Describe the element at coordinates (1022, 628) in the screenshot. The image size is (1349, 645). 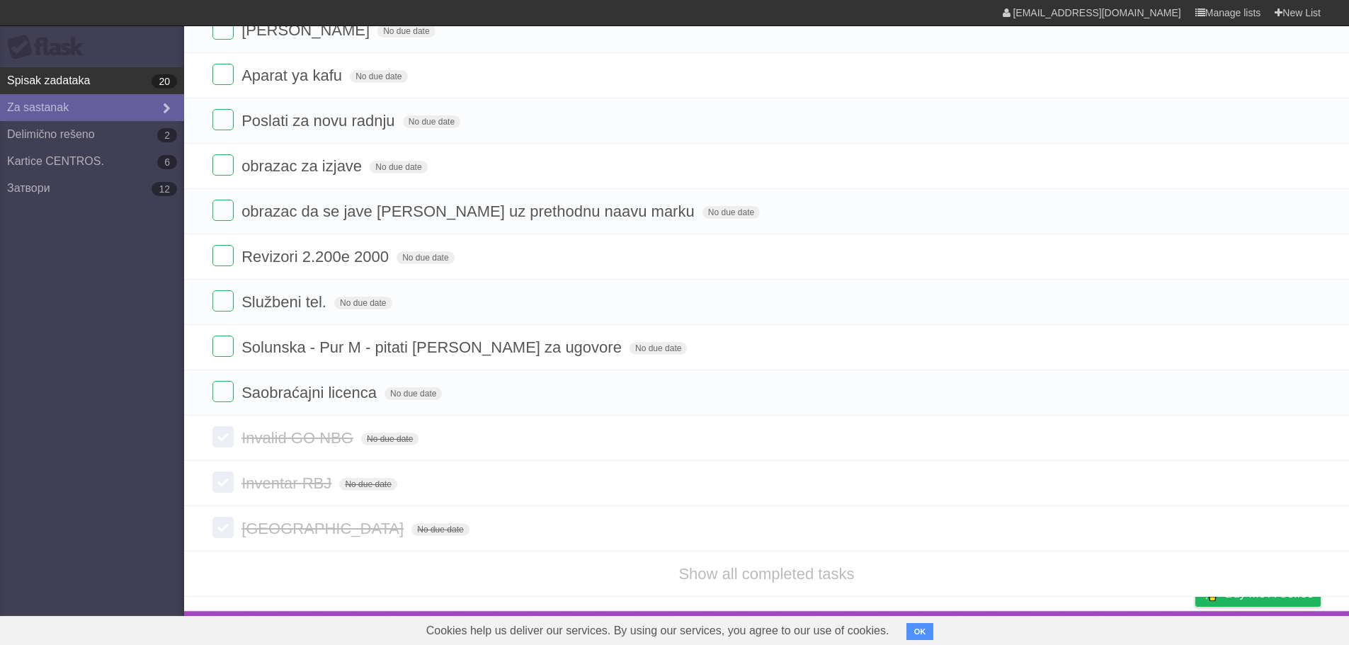
I see `a: About` at that location.